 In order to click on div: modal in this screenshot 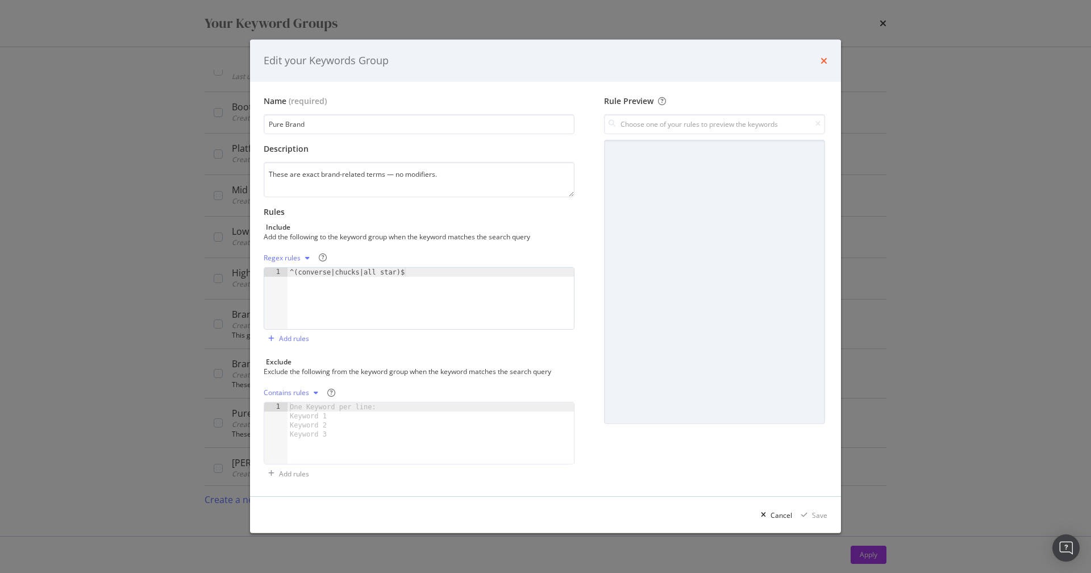, I will do `click(546, 286)`.